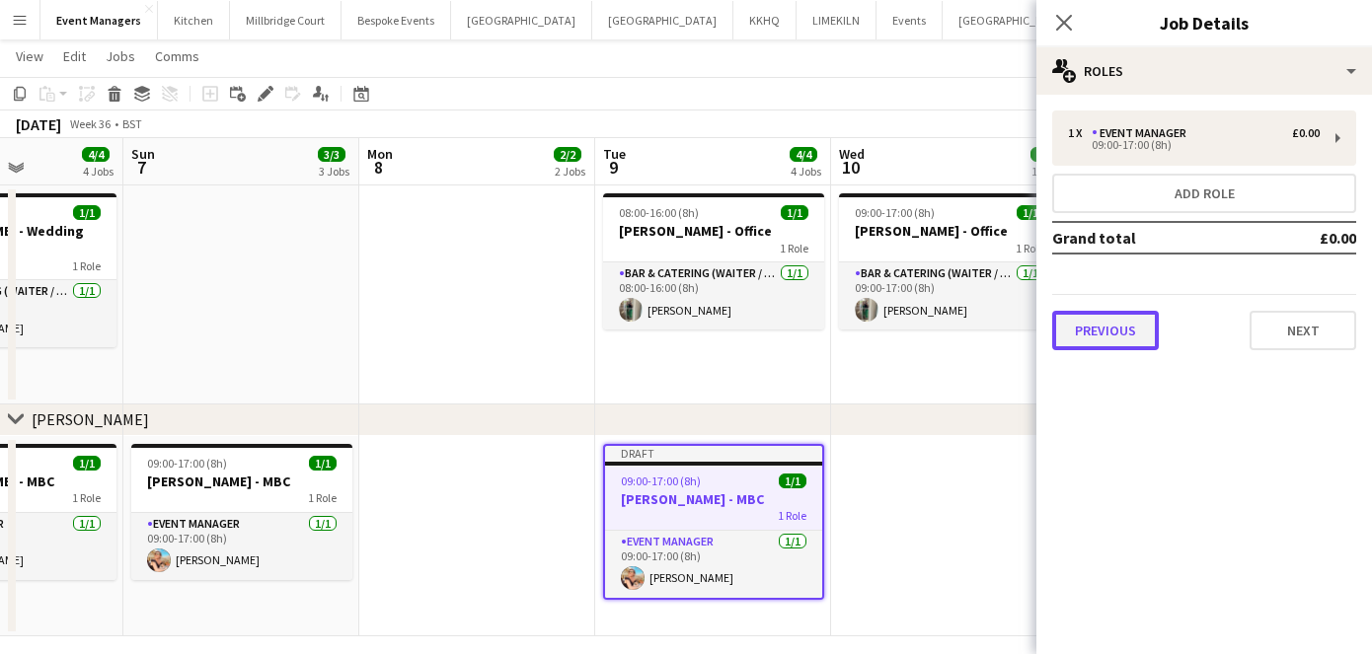 This screenshot has height=654, width=1372. I want to click on div: 1 x, so click(1079, 133).